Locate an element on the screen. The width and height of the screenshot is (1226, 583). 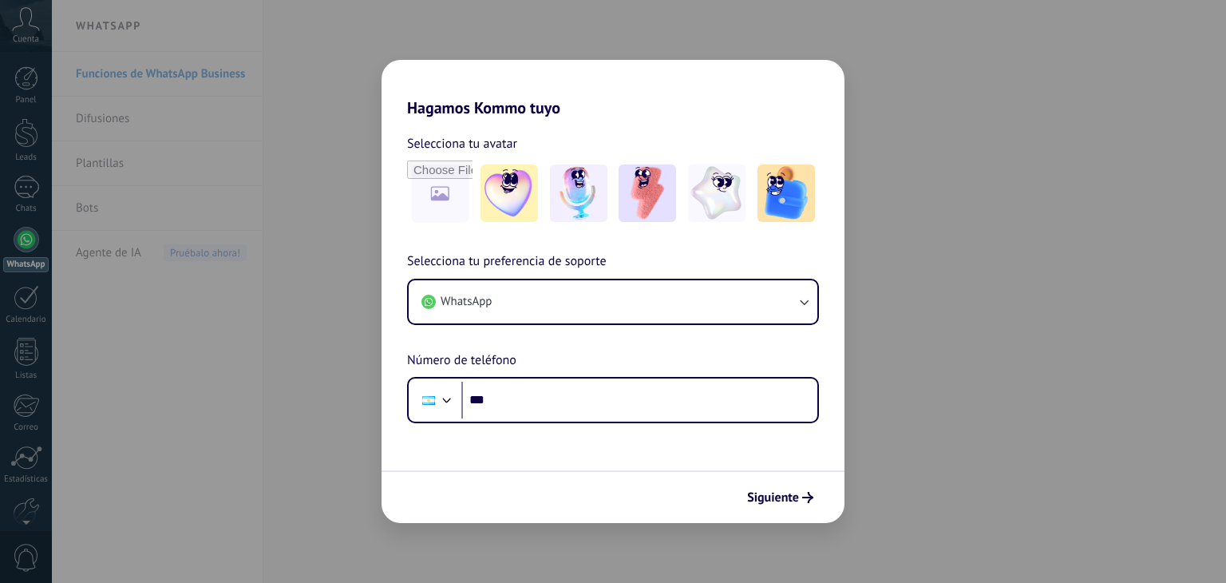
span: Selecciona tu avatar is located at coordinates (462, 144).